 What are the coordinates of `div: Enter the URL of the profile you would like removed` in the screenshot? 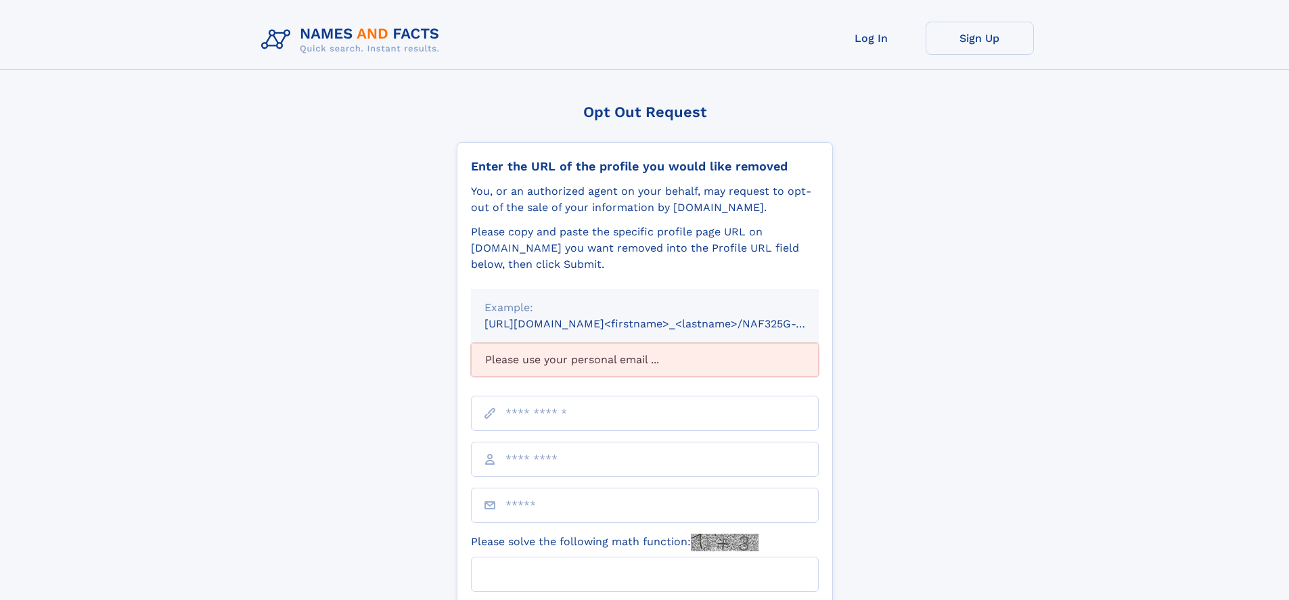 It's located at (645, 166).